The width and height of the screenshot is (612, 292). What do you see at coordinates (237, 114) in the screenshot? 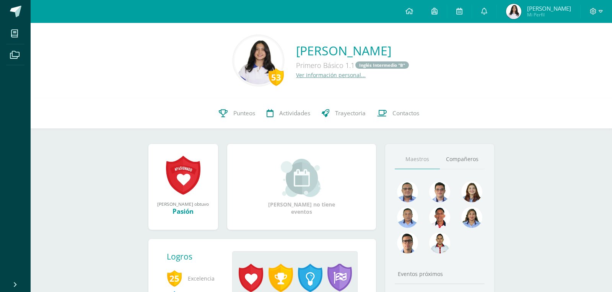
I see `a: Punteos` at bounding box center [237, 114].